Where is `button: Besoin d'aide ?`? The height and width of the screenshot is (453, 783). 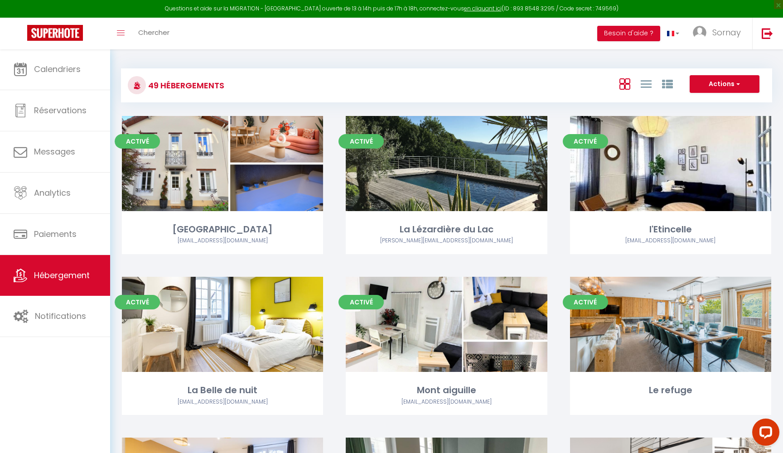
button: Besoin d'aide ? is located at coordinates (628, 34).